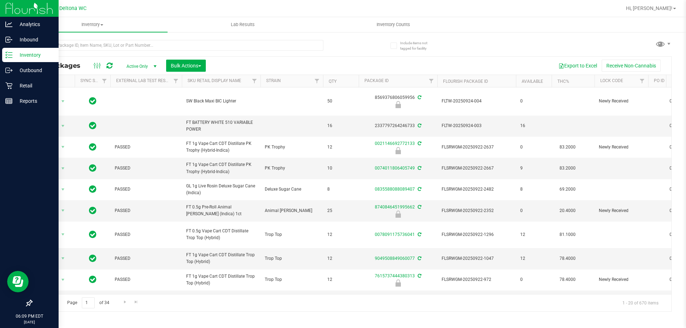 The height and width of the screenshot is (328, 686). What do you see at coordinates (9, 55) in the screenshot?
I see `inline-svg: Inventory` at bounding box center [9, 55].